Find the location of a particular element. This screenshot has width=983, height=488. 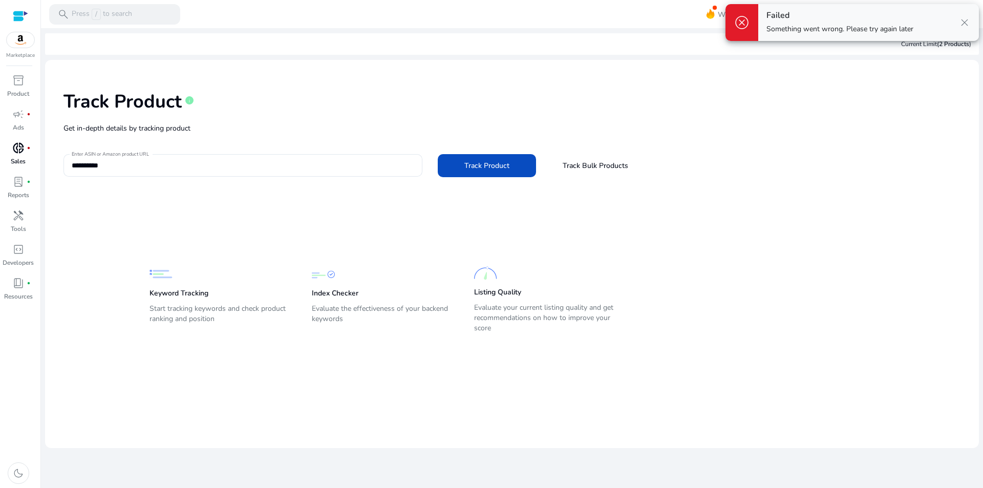

p: Get in-depth details by tracking product is located at coordinates (512, 128).